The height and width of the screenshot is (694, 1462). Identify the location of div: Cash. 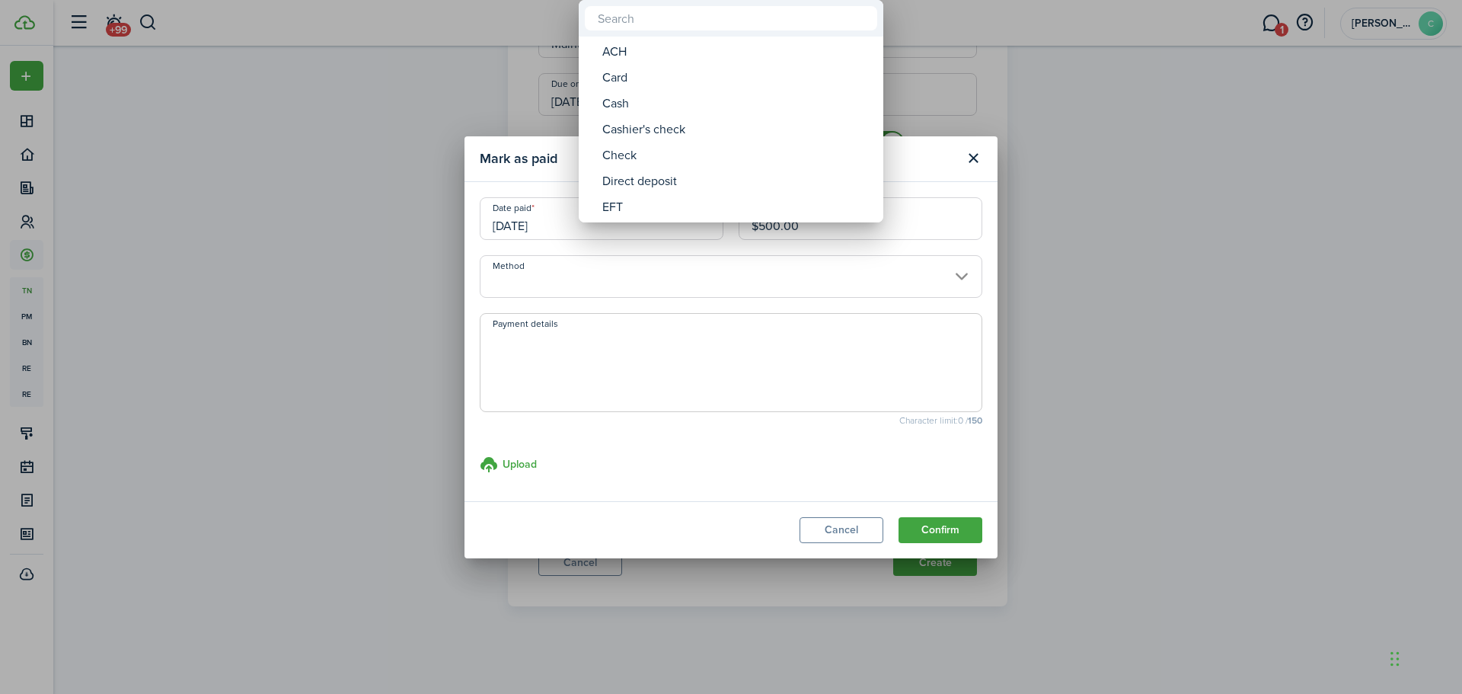
(737, 104).